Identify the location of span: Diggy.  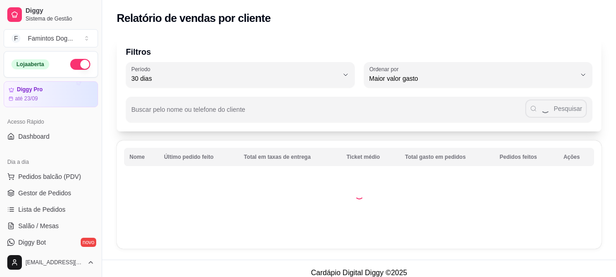
(60, 11).